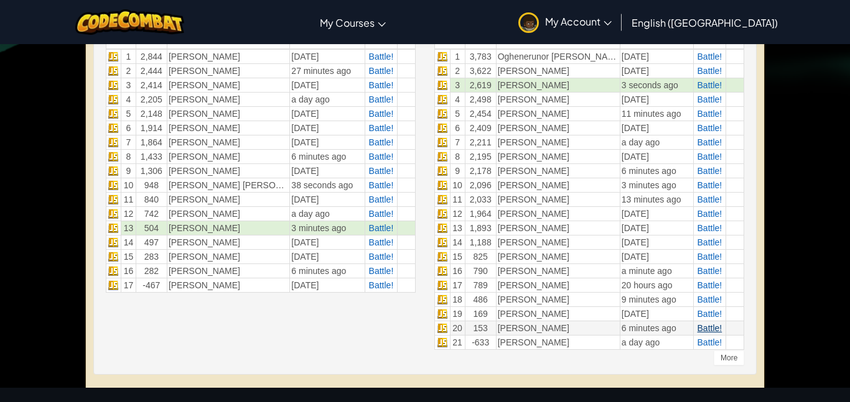 The image size is (850, 402). I want to click on td: 4, so click(457, 99).